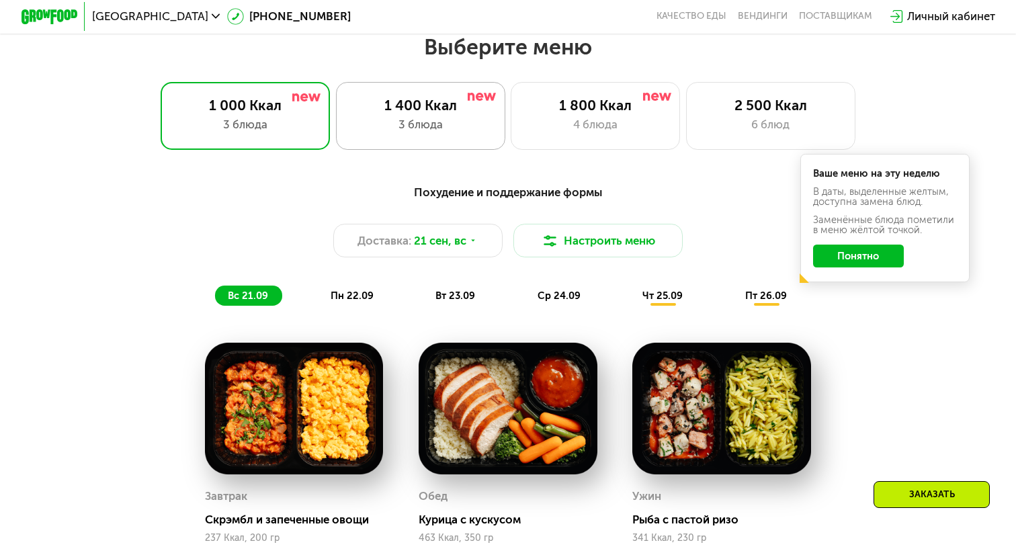 The width and height of the screenshot is (1016, 553). What do you see at coordinates (559, 296) in the screenshot?
I see `span: ср 24.09` at bounding box center [559, 296].